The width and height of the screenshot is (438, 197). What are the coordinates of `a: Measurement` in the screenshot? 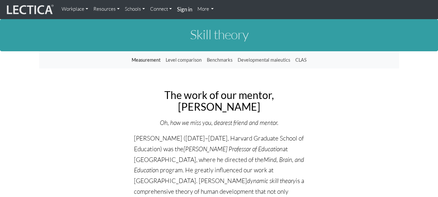 It's located at (146, 60).